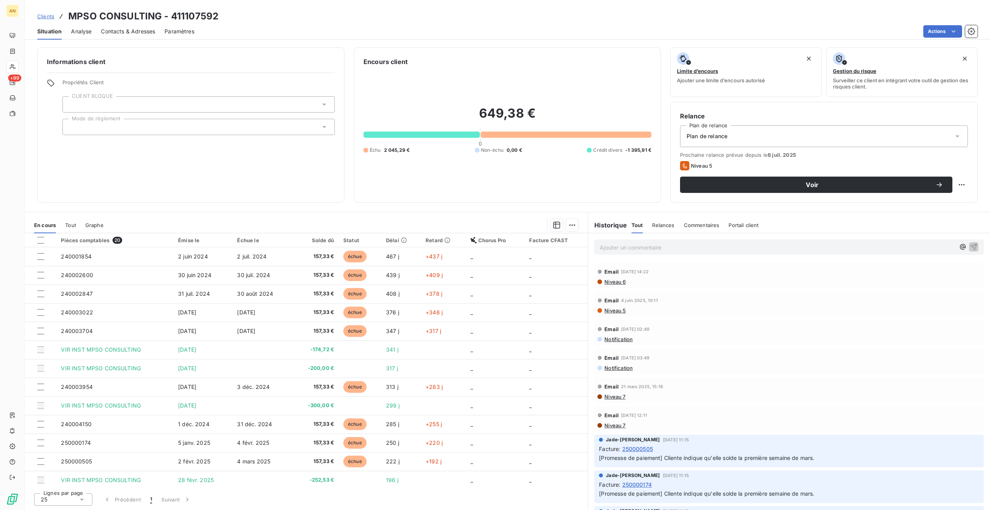  Describe the element at coordinates (433, 461) in the screenshot. I see `span: +192 j` at that location.